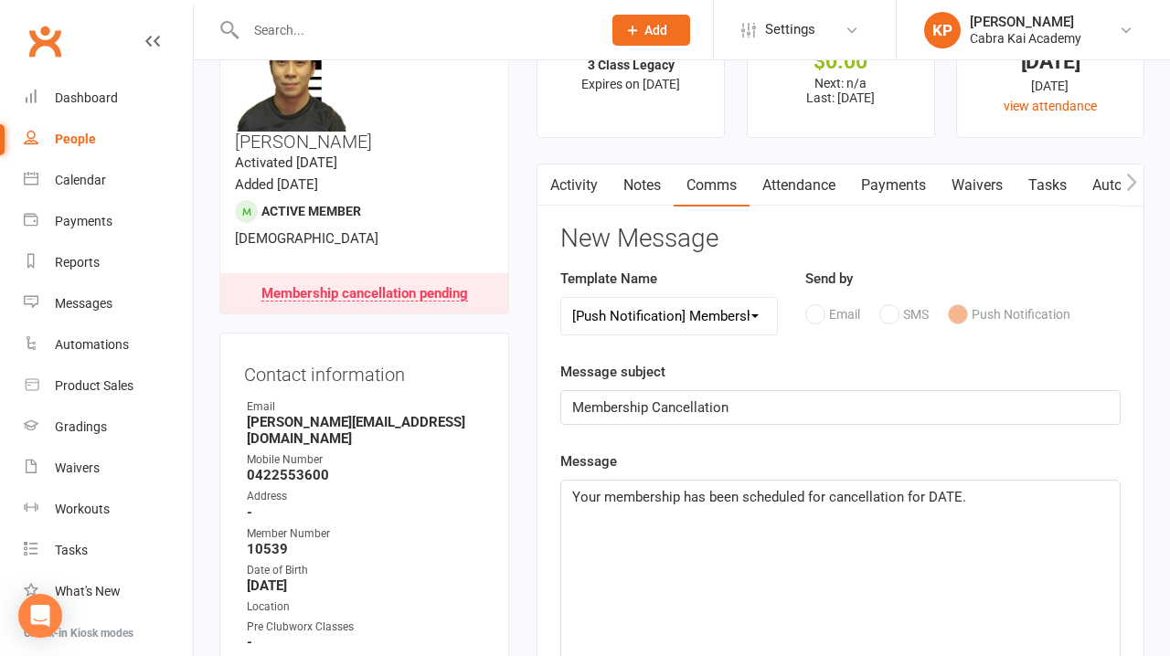 The image size is (1170, 656). Describe the element at coordinates (94, 386) in the screenshot. I see `div: Product Sales` at that location.